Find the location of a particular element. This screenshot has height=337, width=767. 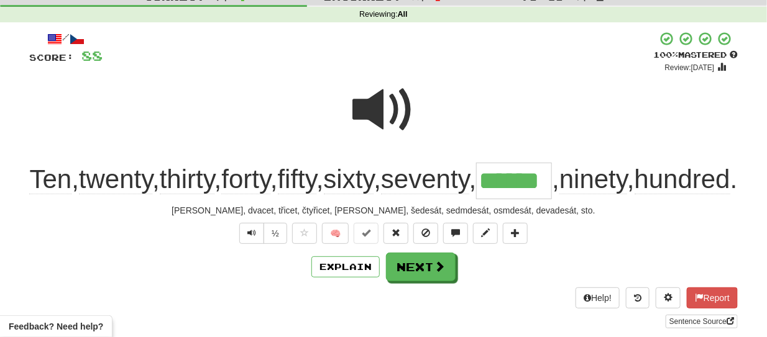

button: Next is located at coordinates (421, 267).